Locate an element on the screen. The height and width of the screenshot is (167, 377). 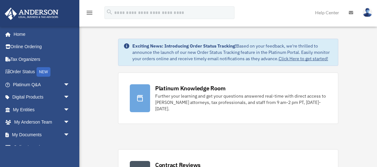
a: My Entitiesarrow_drop_down is located at coordinates (42, 110).